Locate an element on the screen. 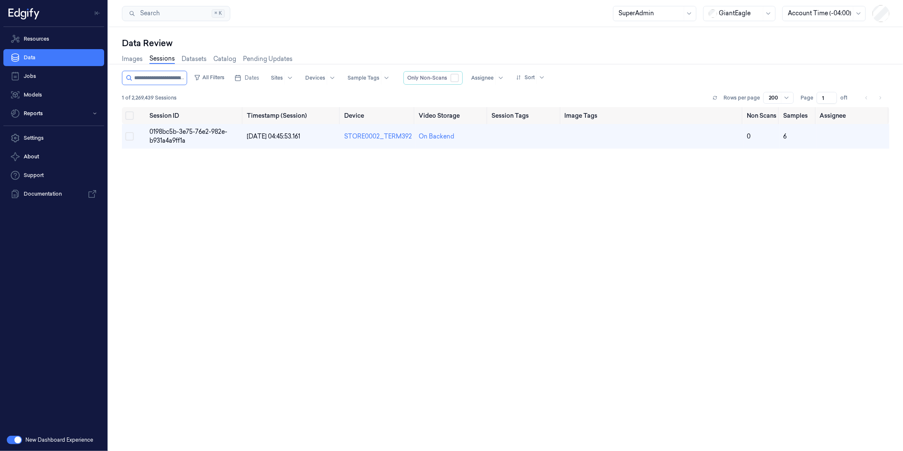  th: Session Tags is located at coordinates (524, 116).